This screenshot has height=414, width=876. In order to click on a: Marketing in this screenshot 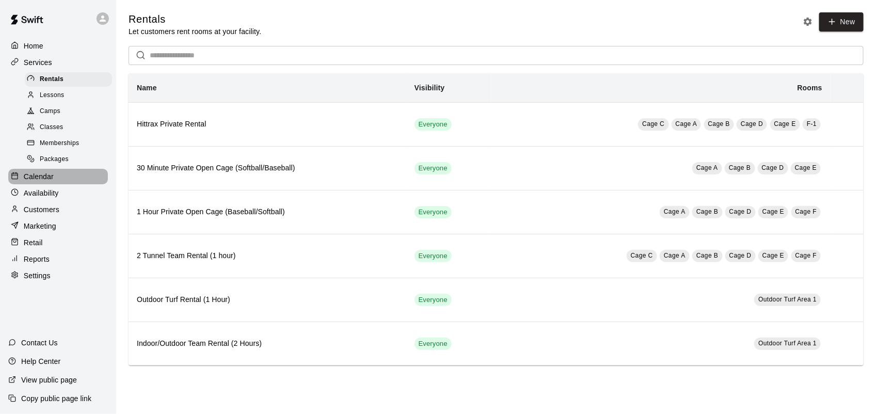, I will do `click(58, 226)`.